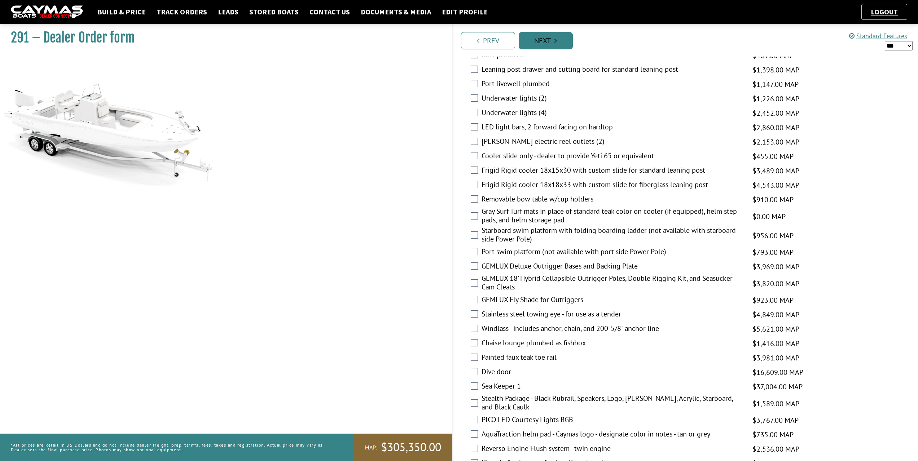  Describe the element at coordinates (228, 12) in the screenshot. I see `a: Leads` at that location.